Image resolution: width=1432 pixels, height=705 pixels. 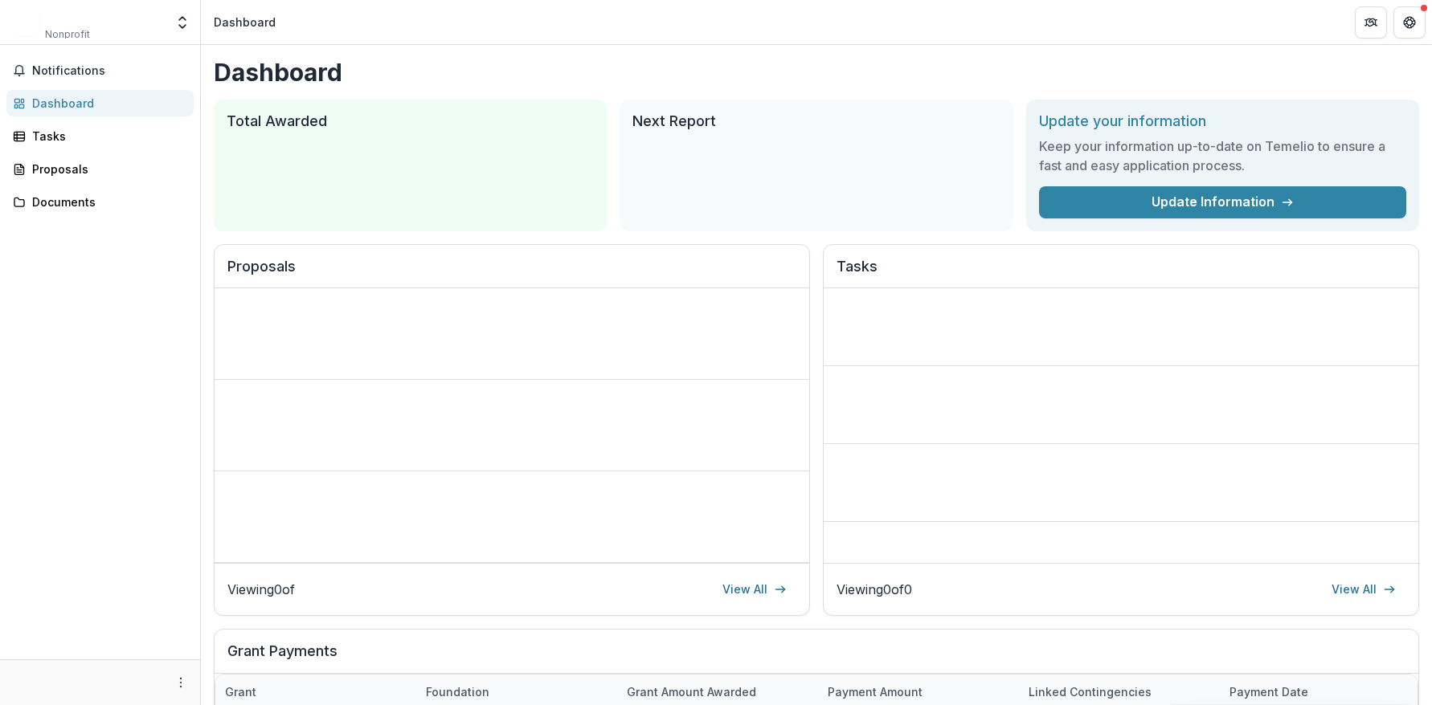 What do you see at coordinates (100, 136) in the screenshot?
I see `a: Tasks` at bounding box center [100, 136].